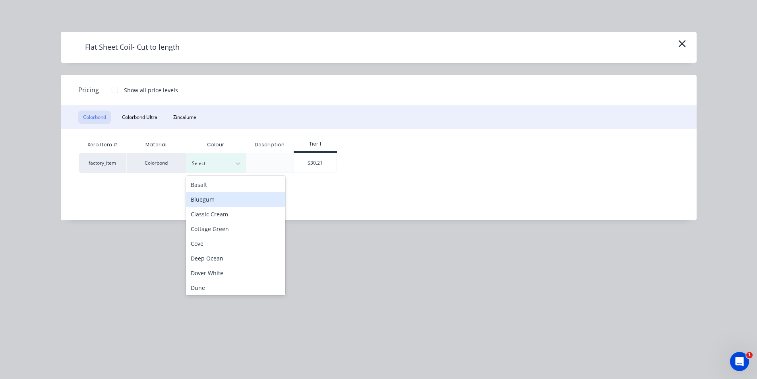  I want to click on span: 1, so click(749, 355).